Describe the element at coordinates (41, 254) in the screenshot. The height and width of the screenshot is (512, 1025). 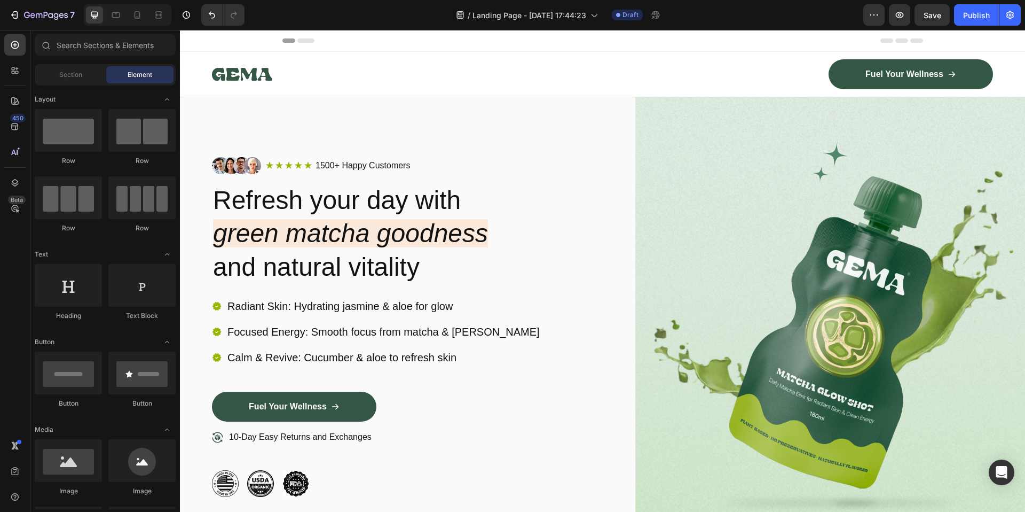
I see `span: Text` at that location.